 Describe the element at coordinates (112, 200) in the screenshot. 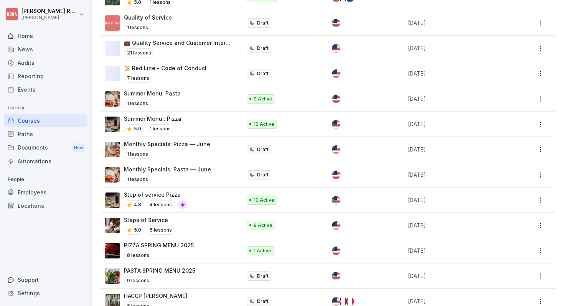

I see `img: uzwwkq2p98nzhjc6972fb4z7.png` at that location.